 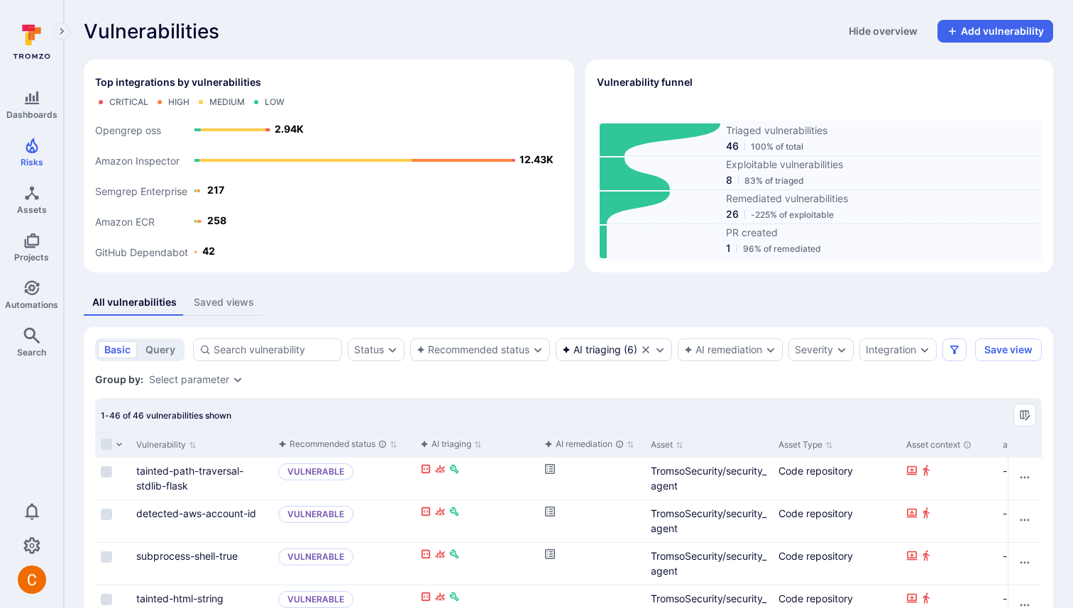 What do you see at coordinates (227, 102) in the screenshot?
I see `div: Medium` at bounding box center [227, 102].